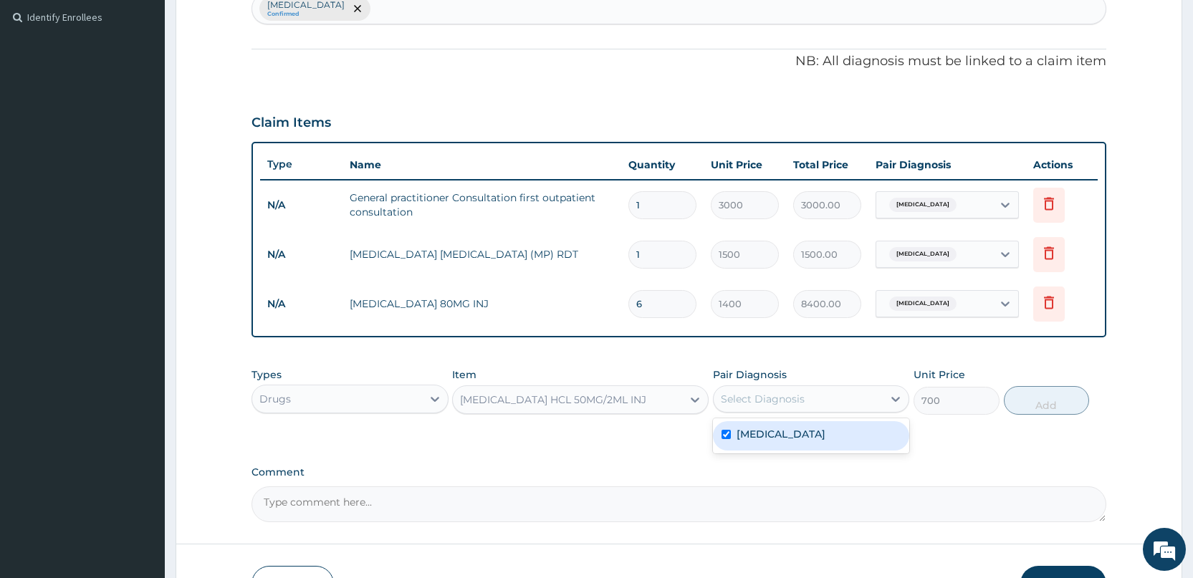  Describe the element at coordinates (745, 165) in the screenshot. I see `th: Unit Price` at that location.